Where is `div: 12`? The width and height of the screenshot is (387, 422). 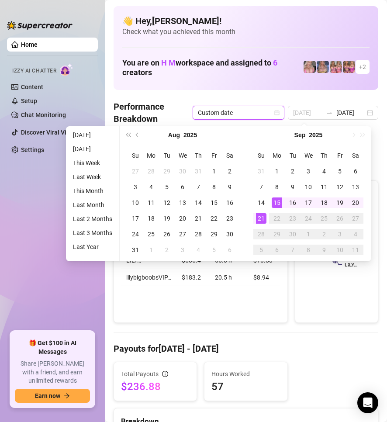 div: 12 is located at coordinates (340, 187).